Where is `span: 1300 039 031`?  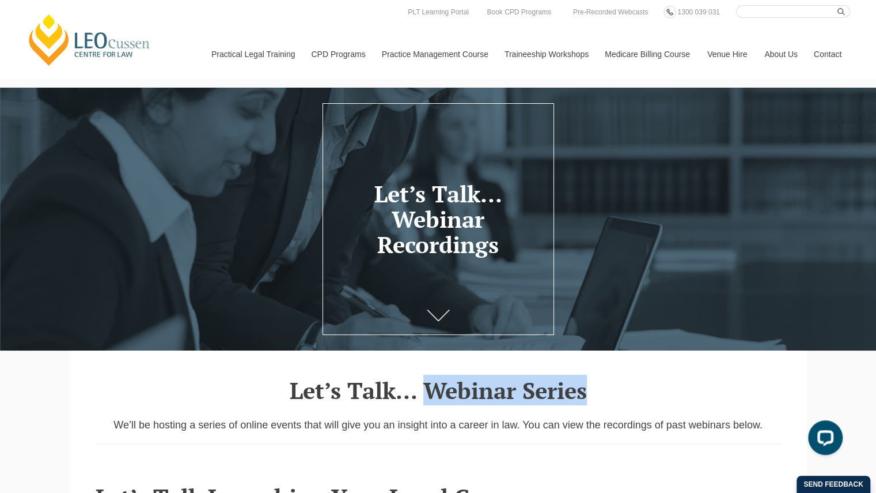 span: 1300 039 031 is located at coordinates (698, 12).